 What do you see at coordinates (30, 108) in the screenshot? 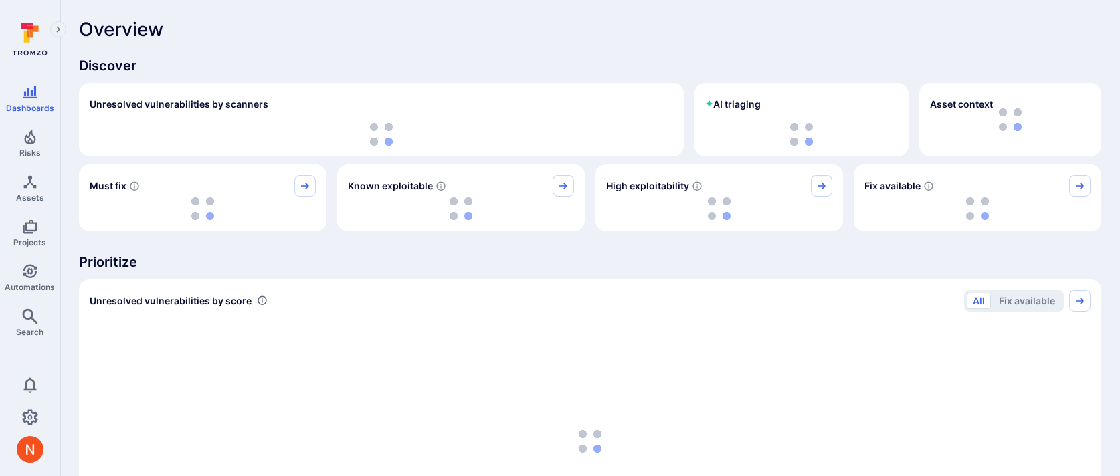
I see `span: Dashboards` at bounding box center [30, 108].